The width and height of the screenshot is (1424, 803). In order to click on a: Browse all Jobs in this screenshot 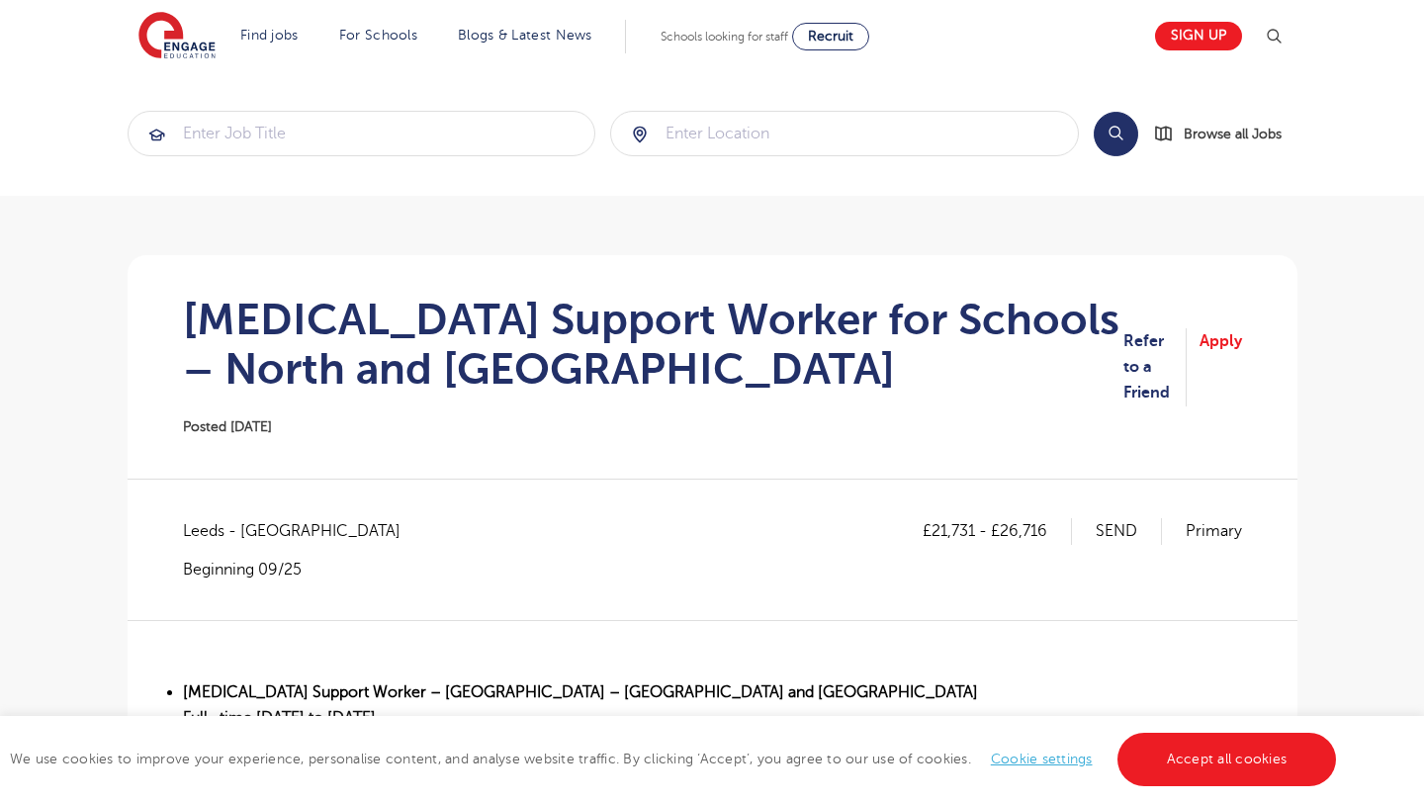, I will do `click(1226, 134)`.